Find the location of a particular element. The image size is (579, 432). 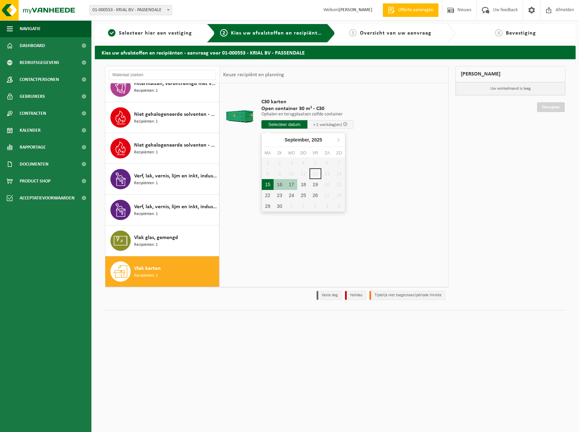

div: 29 is located at coordinates (267, 206).